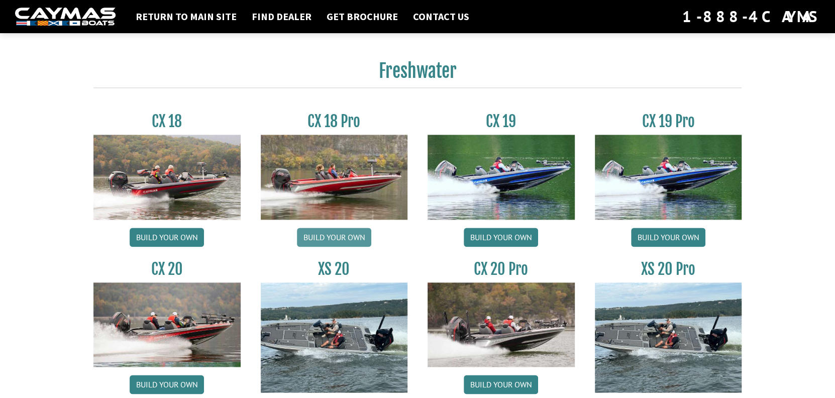 The height and width of the screenshot is (398, 835). I want to click on img: CX-18S_thumbnail.jpg, so click(167, 177).